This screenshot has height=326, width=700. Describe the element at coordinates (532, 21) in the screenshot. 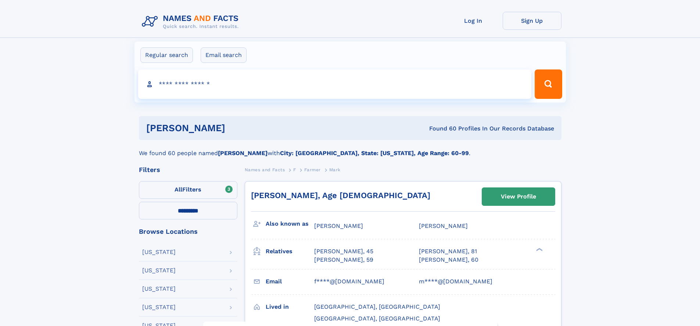

I see `a: Sign Up` at that location.